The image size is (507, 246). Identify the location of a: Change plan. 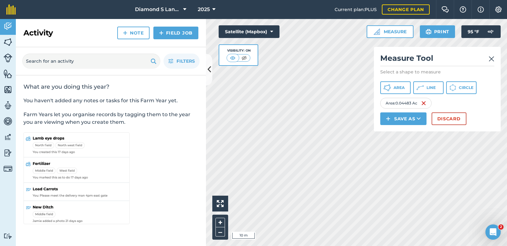
(406, 10).